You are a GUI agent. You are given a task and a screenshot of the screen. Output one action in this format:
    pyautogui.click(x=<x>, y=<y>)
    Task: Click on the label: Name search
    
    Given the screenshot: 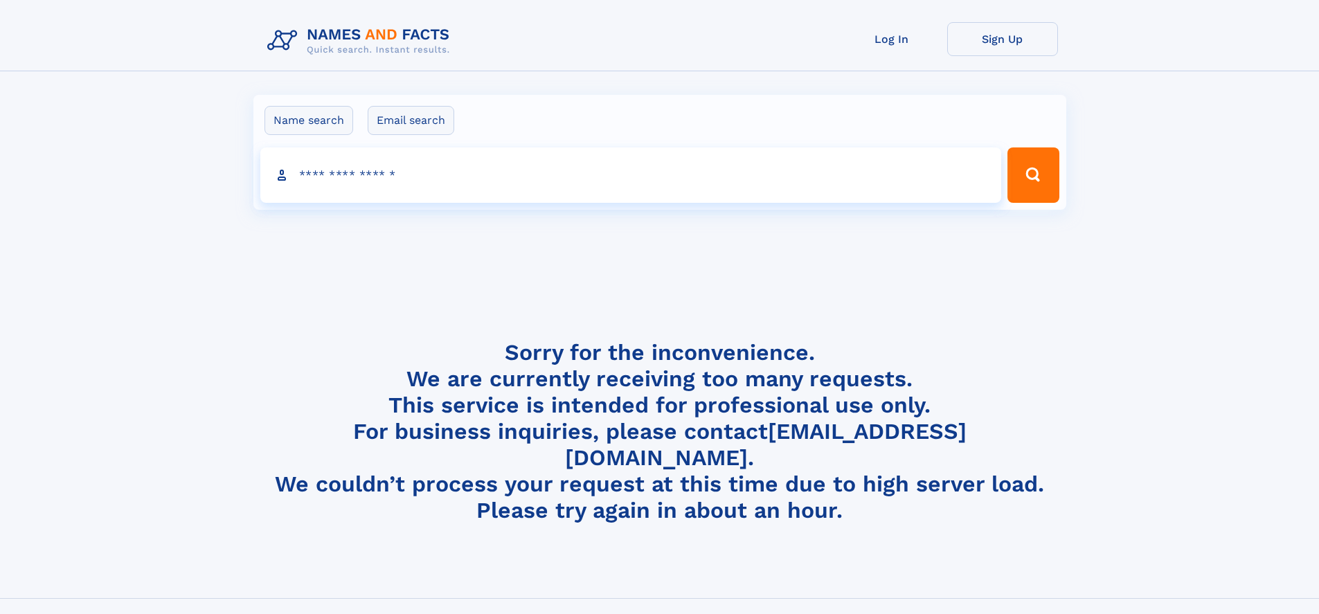 What is the action you would take?
    pyautogui.click(x=309, y=121)
    